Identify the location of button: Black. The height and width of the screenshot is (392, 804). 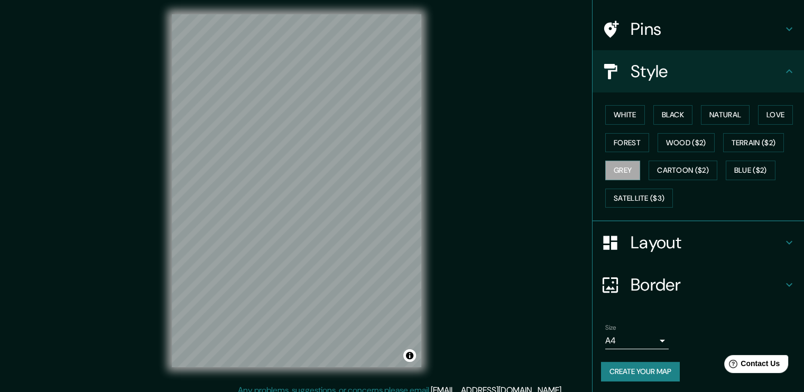
(673, 115).